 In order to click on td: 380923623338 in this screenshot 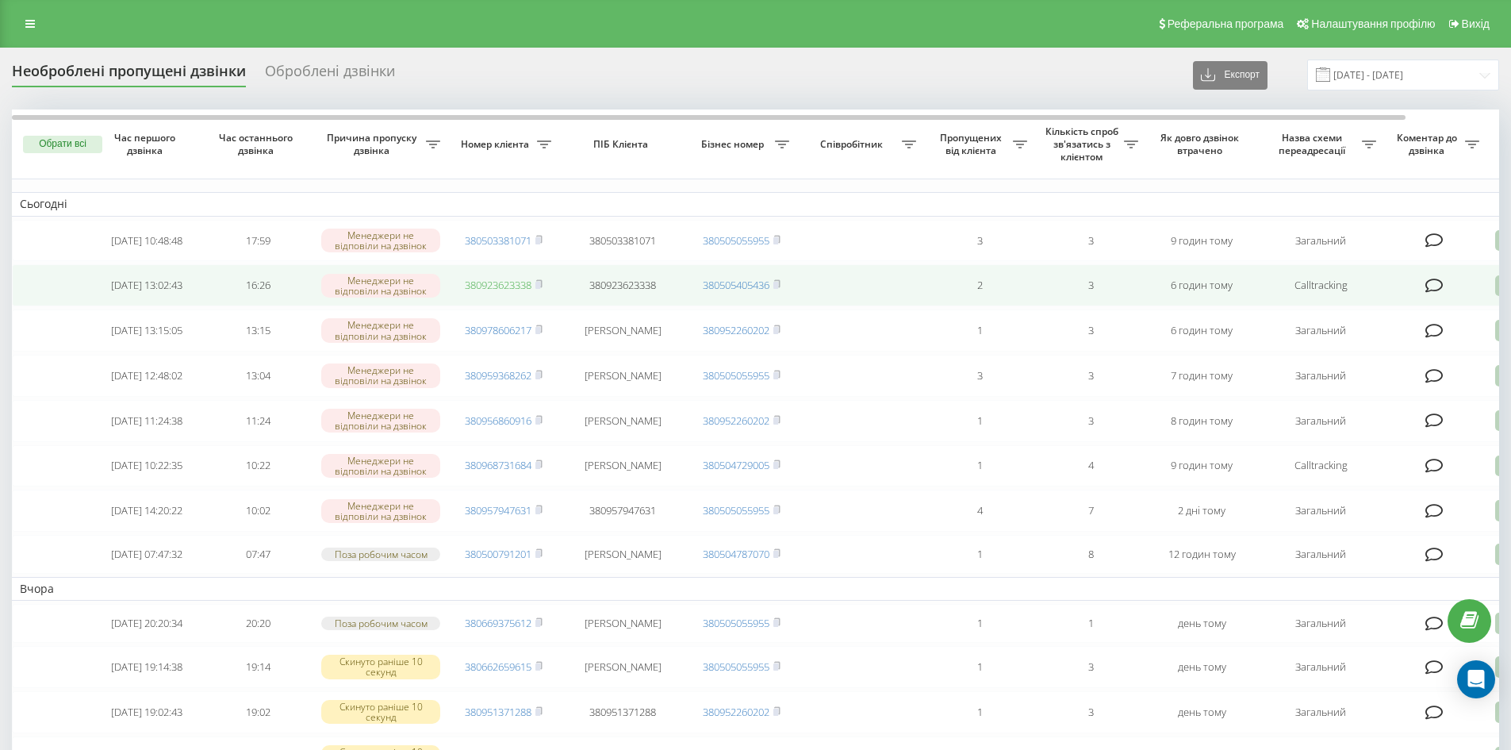, I will do `click(623, 285)`.